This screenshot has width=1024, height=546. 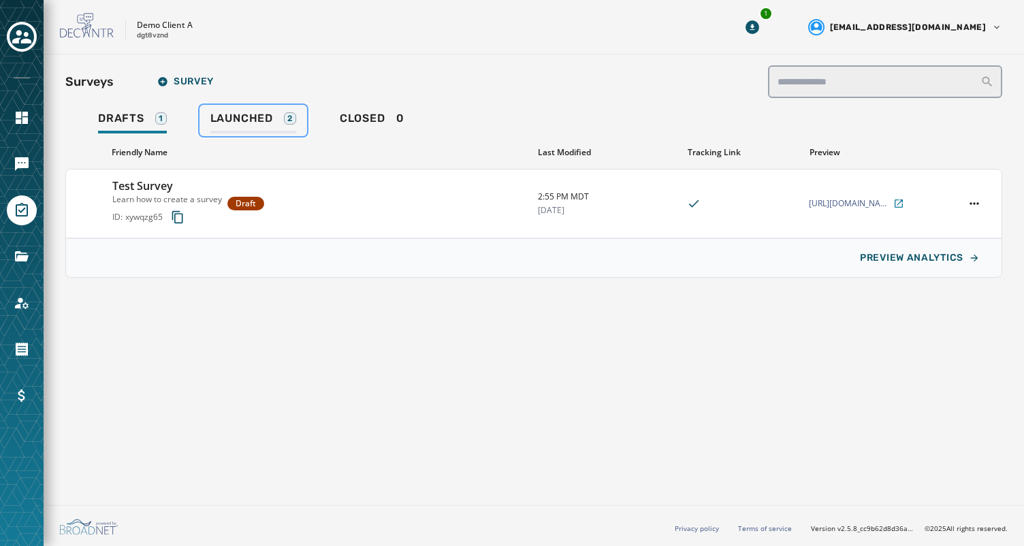 I want to click on button: Toggle account select drawer, so click(x=22, y=37).